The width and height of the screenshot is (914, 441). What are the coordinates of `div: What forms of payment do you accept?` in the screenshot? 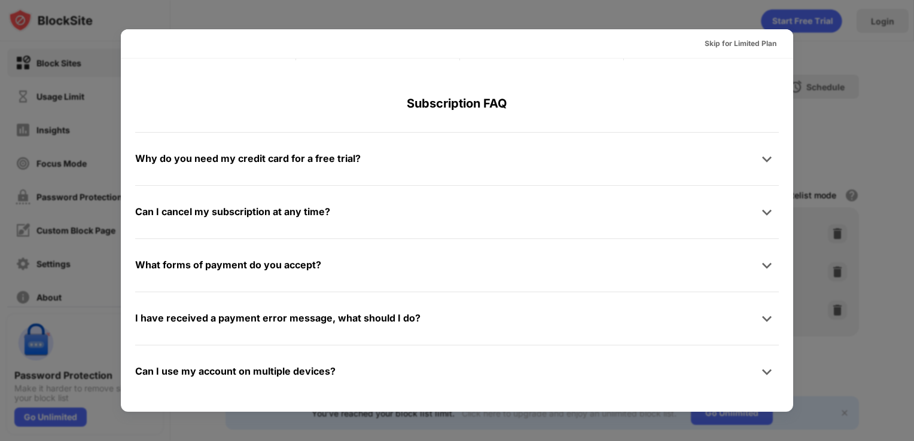 It's located at (228, 265).